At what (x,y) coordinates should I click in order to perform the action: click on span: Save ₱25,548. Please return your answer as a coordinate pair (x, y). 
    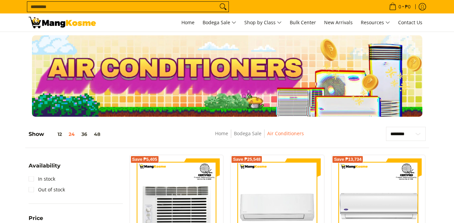
    Looking at the image, I should click on (247, 159).